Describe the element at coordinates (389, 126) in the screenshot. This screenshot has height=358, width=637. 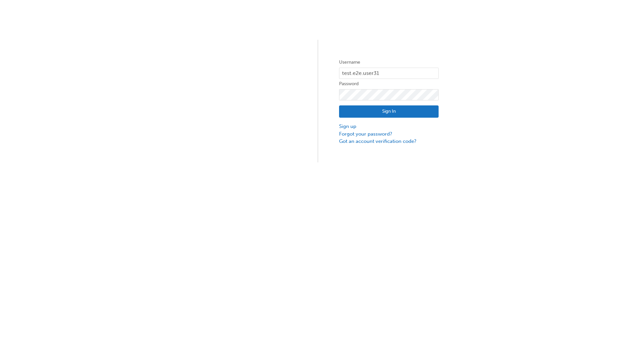
I see `a: Sign up` at that location.